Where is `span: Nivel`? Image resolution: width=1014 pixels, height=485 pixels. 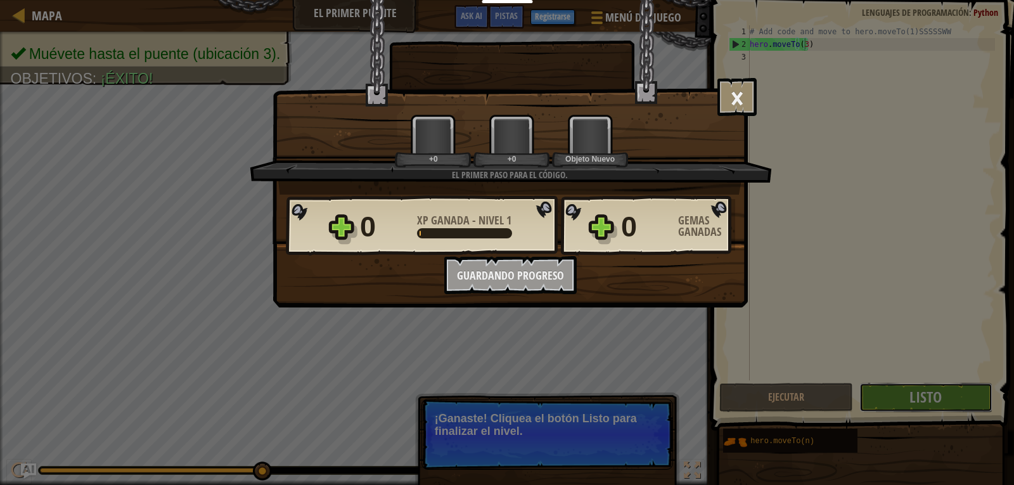
span: Nivel is located at coordinates (491, 220).